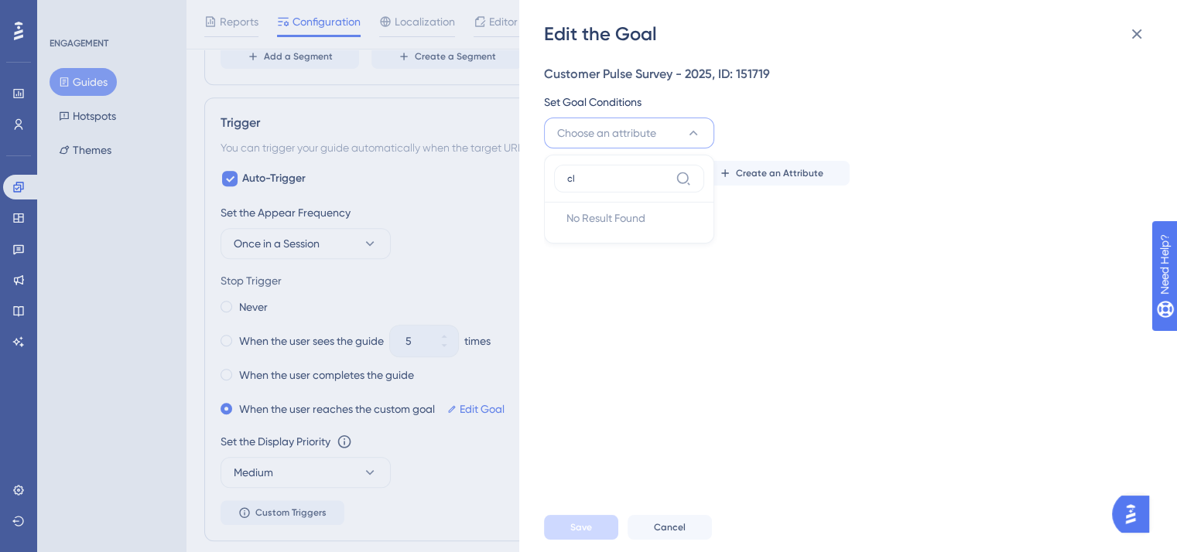  I want to click on span: Cancel, so click(669, 528).